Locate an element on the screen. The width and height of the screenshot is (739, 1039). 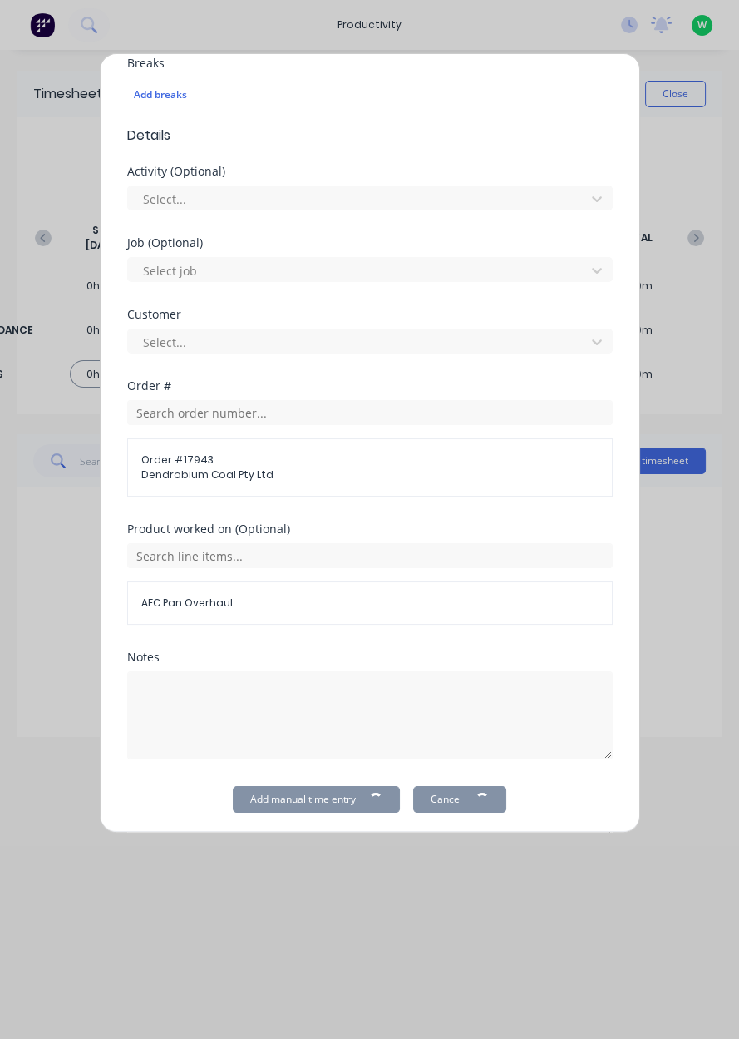
div: Job (Optional) is located at coordinates (370, 243).